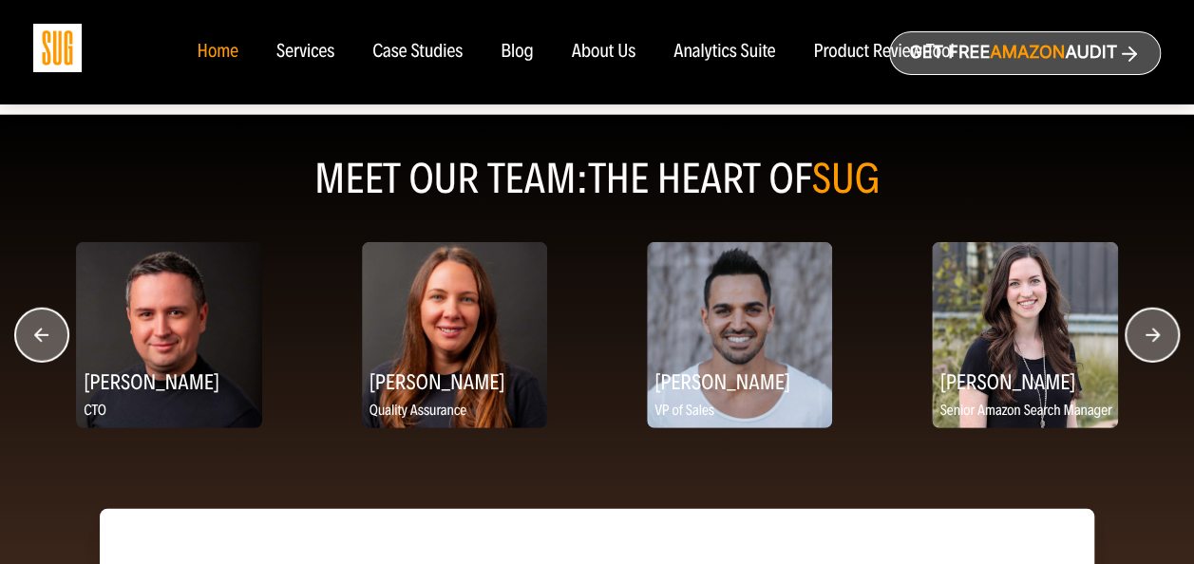 This screenshot has width=1194, height=564. I want to click on p: VP of Sales, so click(739, 411).